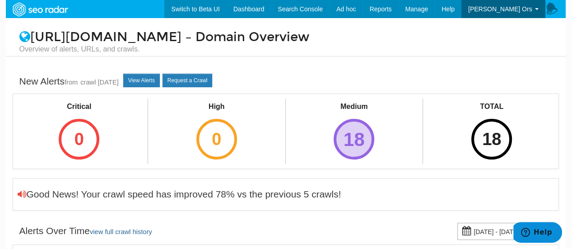  I want to click on div: Good News! Your crawl speed has improved 78% vs the previous 5 crawls!, so click(179, 194).